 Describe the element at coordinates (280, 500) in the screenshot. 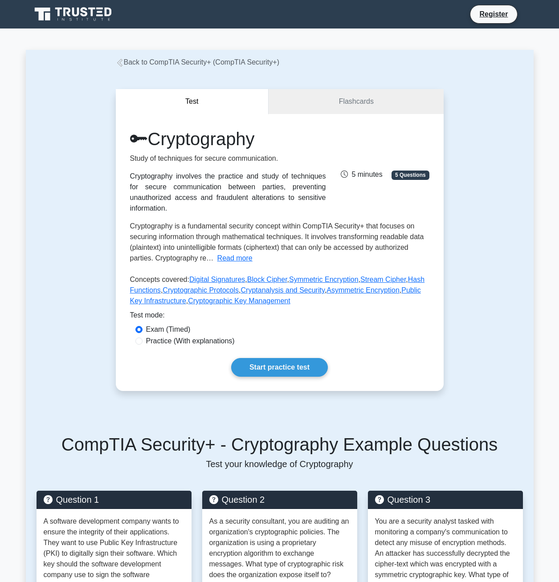

I see `h5: Question 2` at that location.